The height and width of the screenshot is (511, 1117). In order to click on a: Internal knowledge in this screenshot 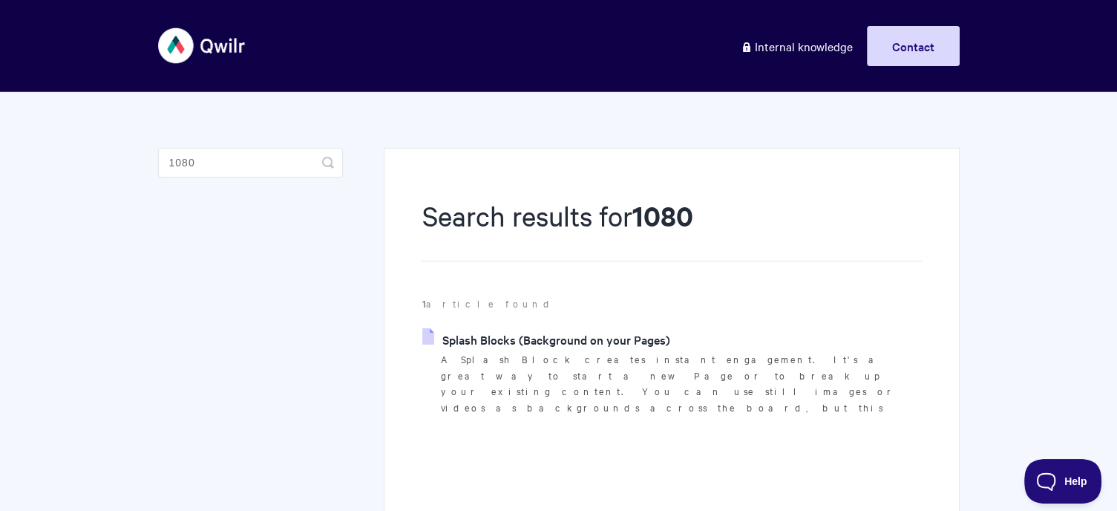, I will do `click(796, 46)`.